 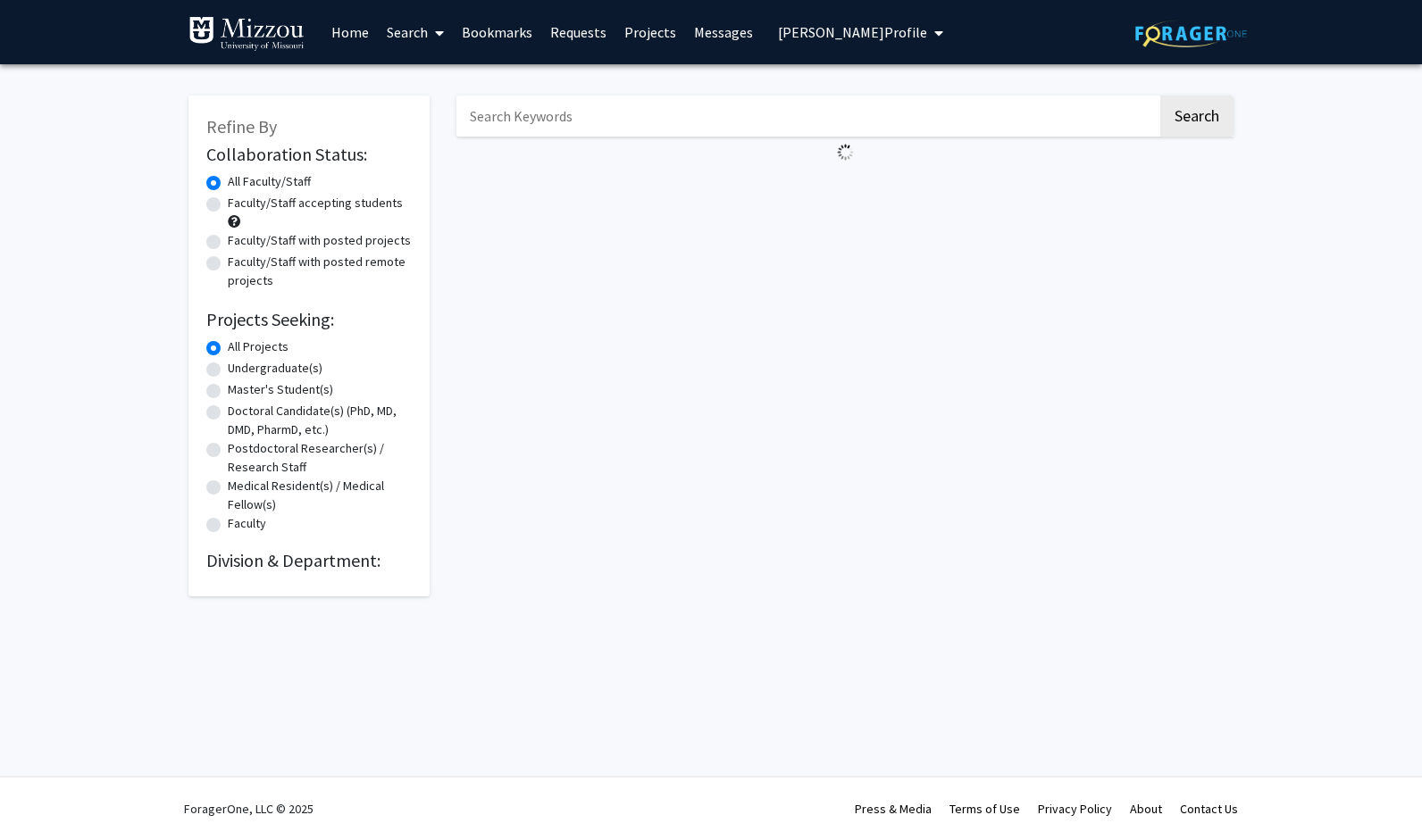 What do you see at coordinates (1208, 809) in the screenshot?
I see `a: Contact Us` at bounding box center [1208, 809].